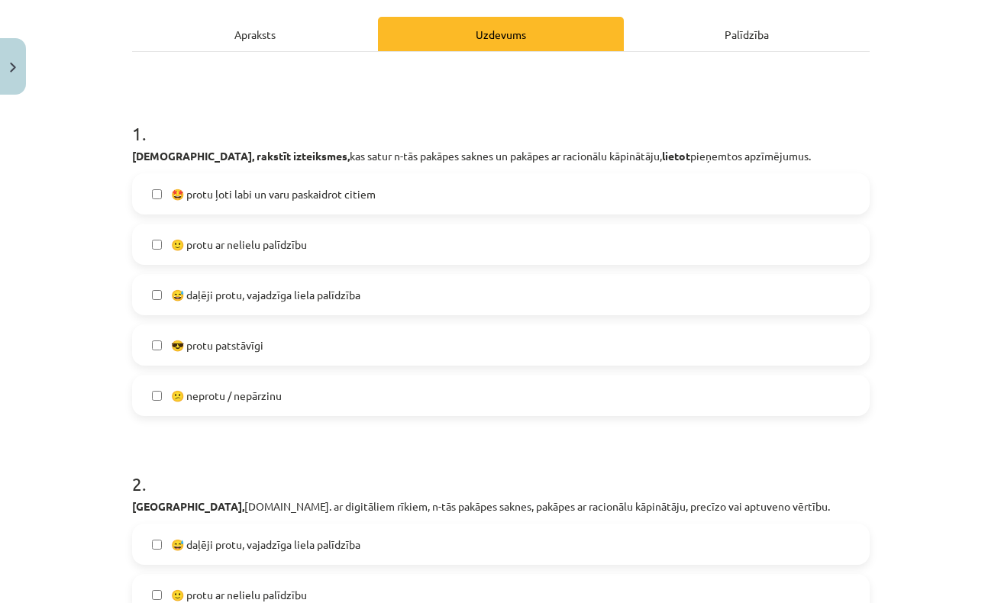 The height and width of the screenshot is (603, 1001). Describe the element at coordinates (747, 34) in the screenshot. I see `div: Palīdzība` at that location.